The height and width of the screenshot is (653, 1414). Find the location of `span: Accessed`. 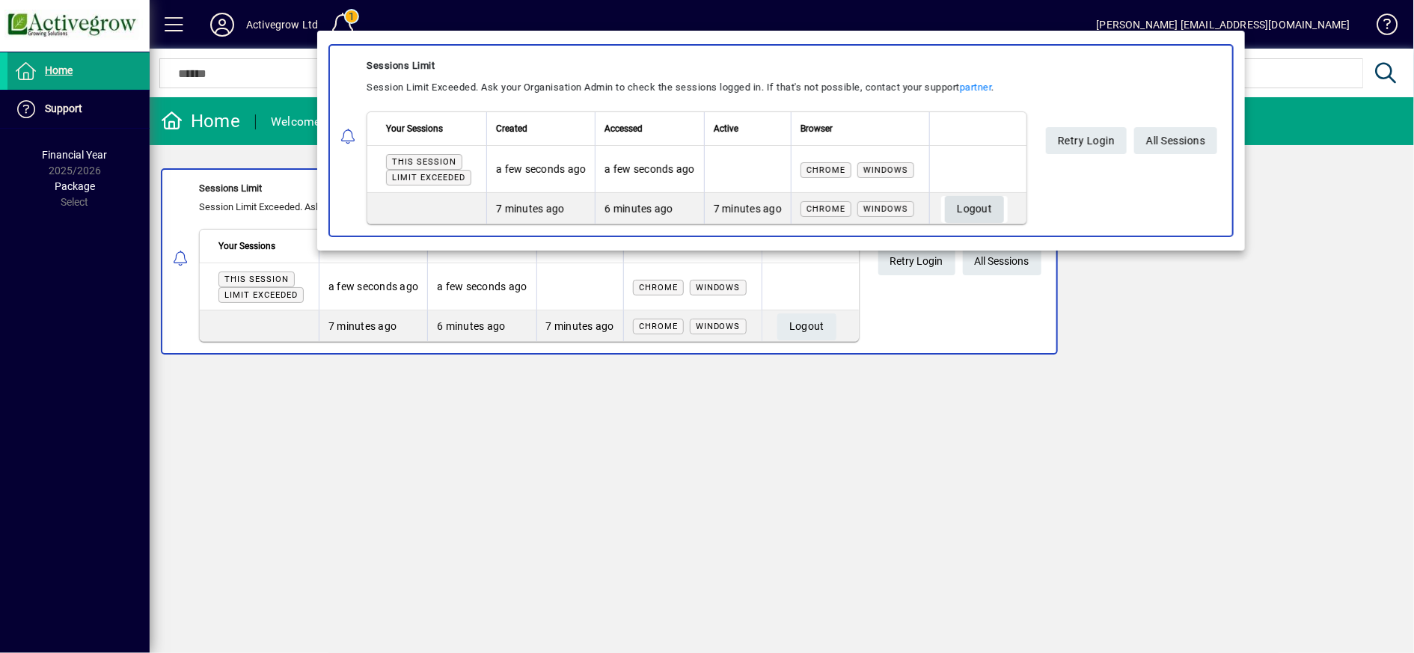

span: Accessed is located at coordinates (624, 129).